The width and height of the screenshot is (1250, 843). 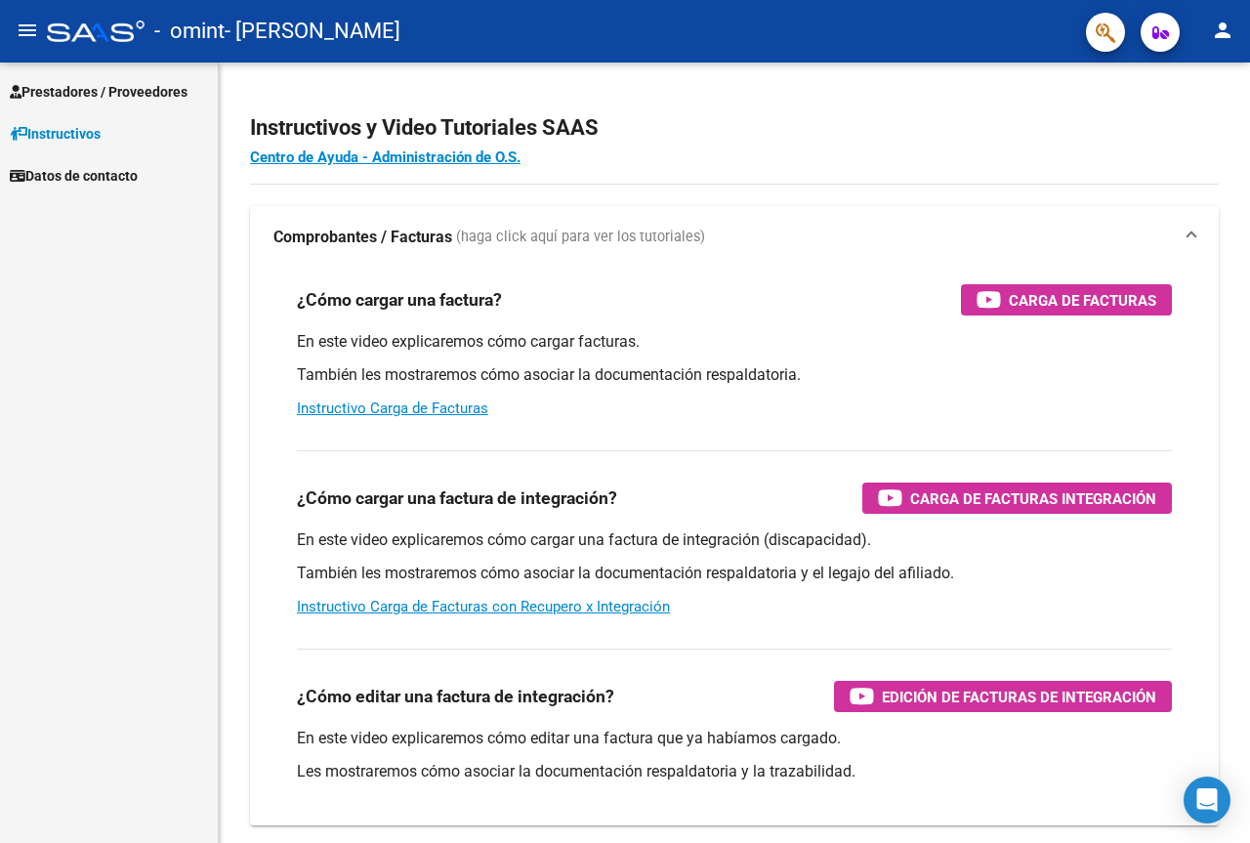 What do you see at coordinates (393, 408) in the screenshot?
I see `a: Instructivo Carga de Facturas` at bounding box center [393, 408].